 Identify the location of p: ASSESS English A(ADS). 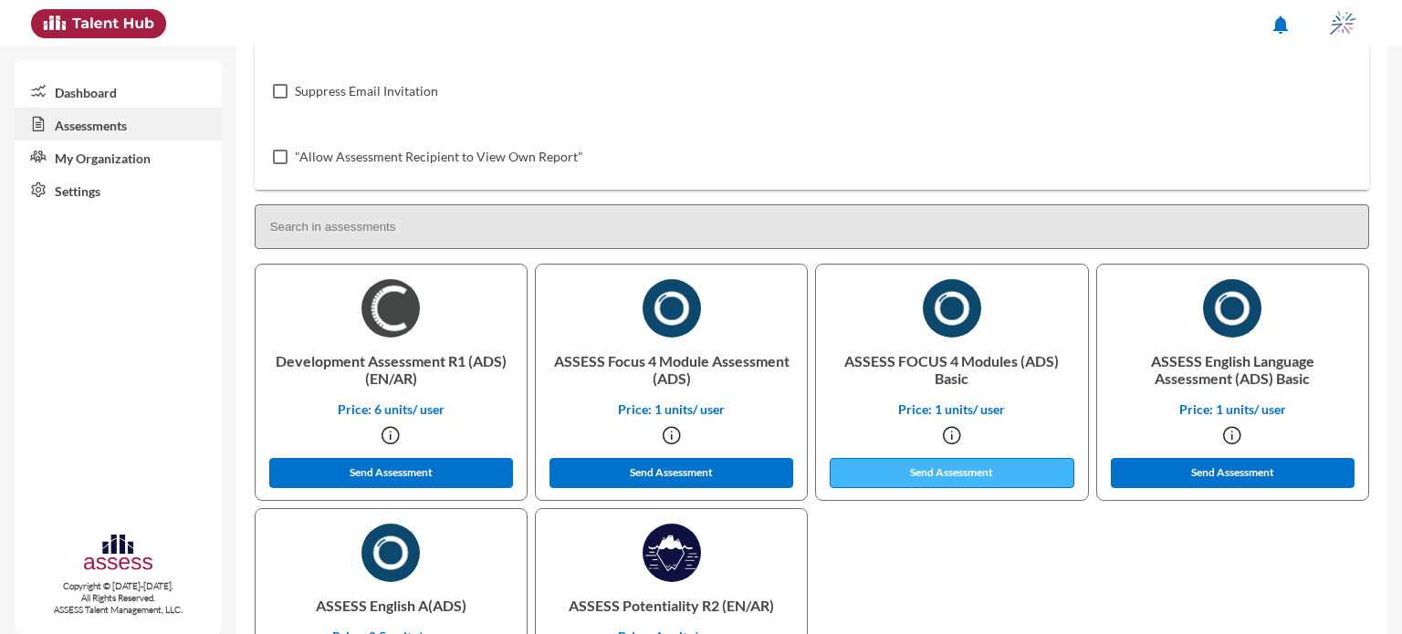
(391, 605).